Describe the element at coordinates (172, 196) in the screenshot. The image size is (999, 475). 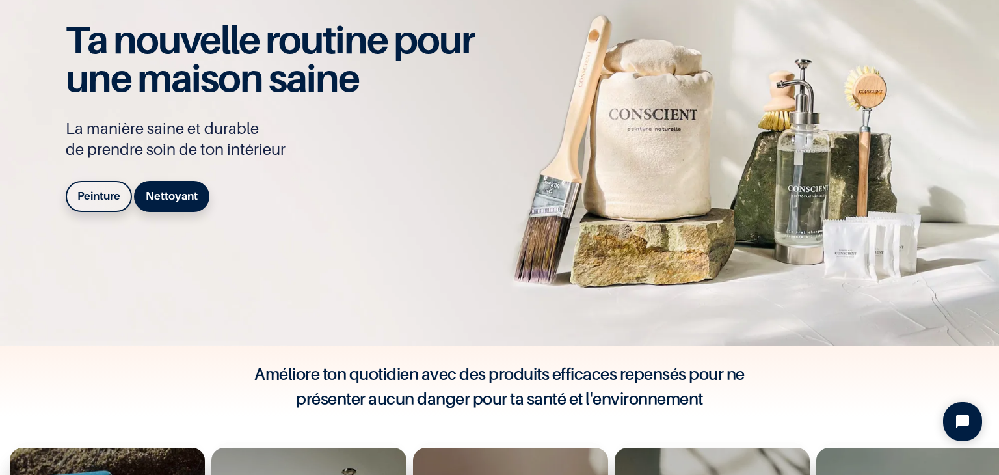
I see `a: Nettoyant` at that location.